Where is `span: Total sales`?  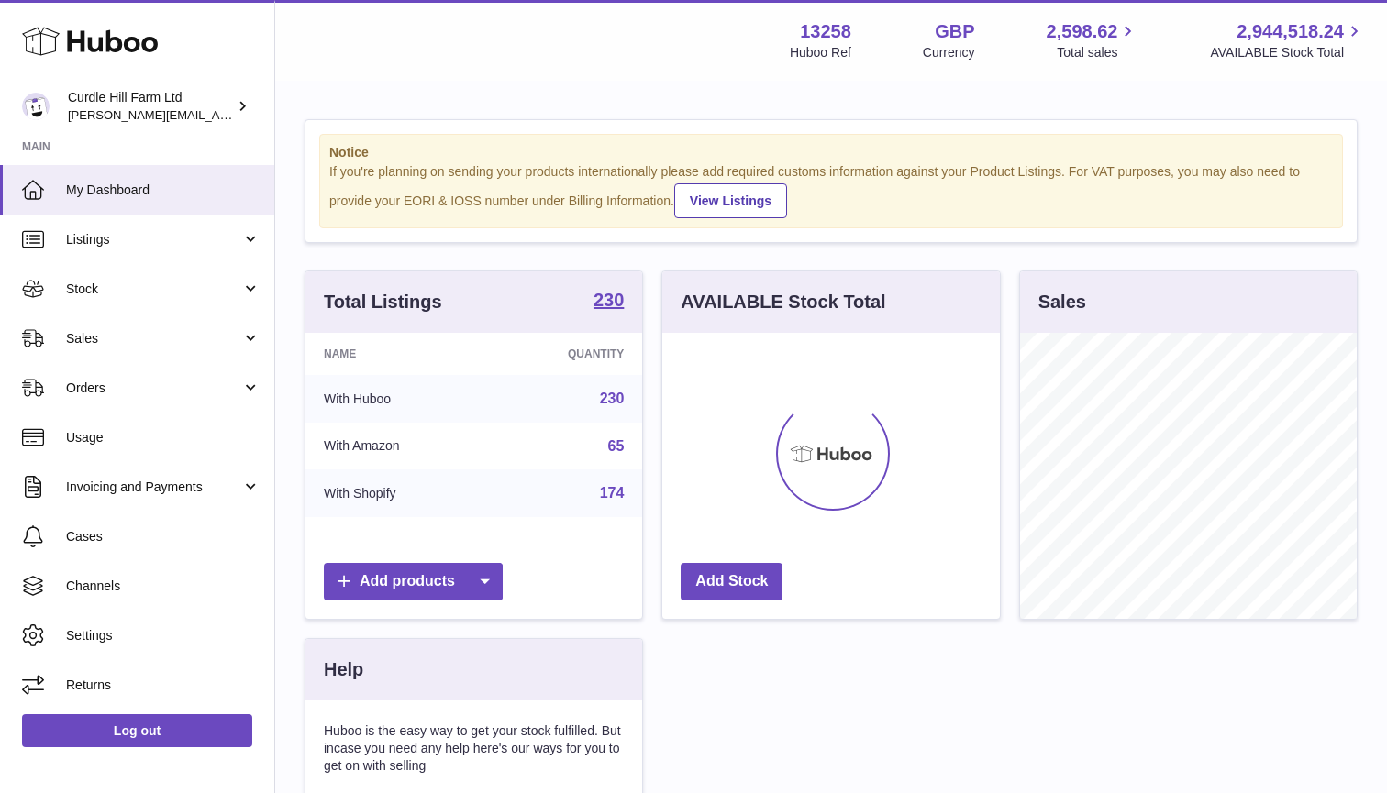 span: Total sales is located at coordinates (1097, 52).